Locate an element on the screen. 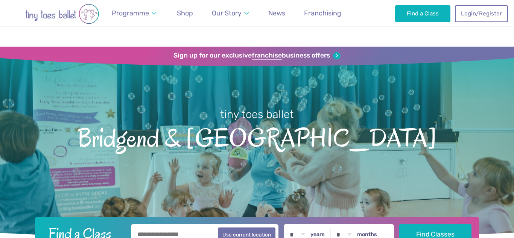 The height and width of the screenshot is (238, 514). a: Login/Register is located at coordinates (482, 14).